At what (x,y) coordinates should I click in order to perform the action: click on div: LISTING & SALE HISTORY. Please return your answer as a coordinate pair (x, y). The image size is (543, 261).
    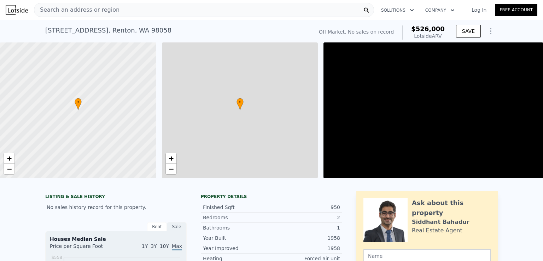
    Looking at the image, I should click on (116, 197).